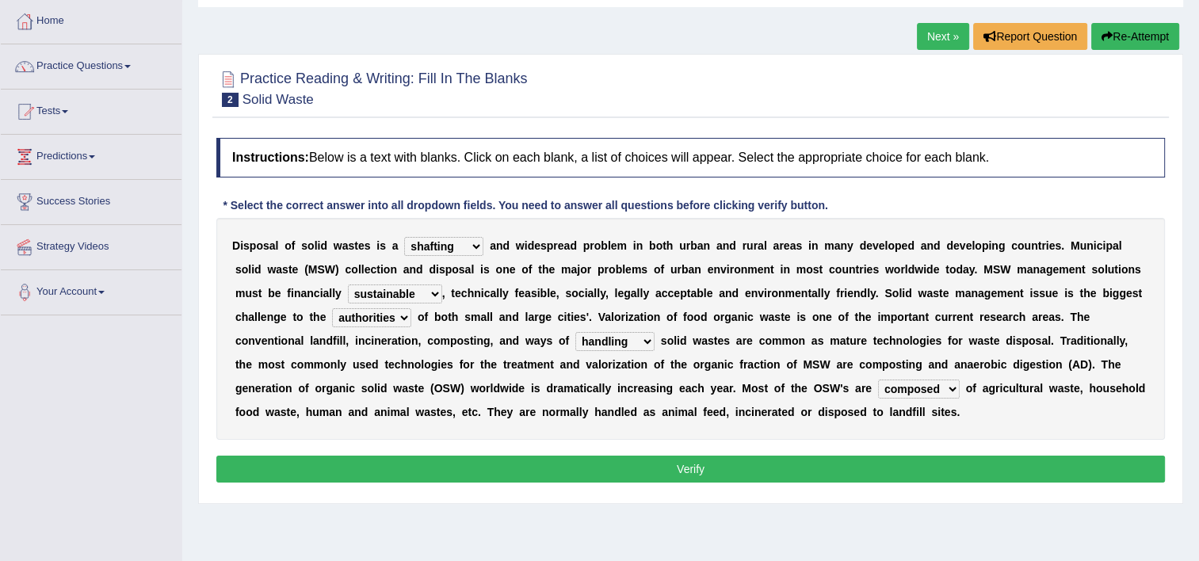  Describe the element at coordinates (943, 36) in the screenshot. I see `a: Next »` at that location.